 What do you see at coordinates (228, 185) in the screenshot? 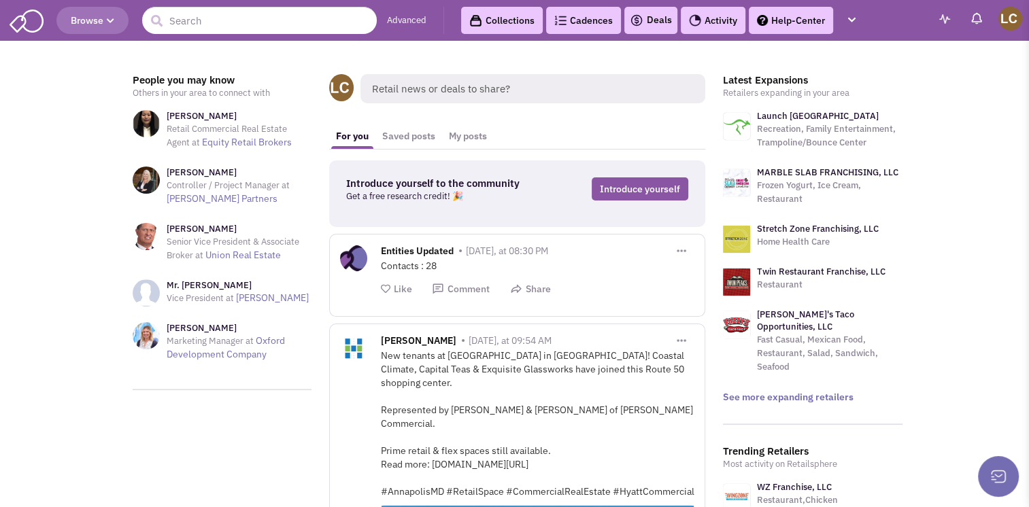
I see `span: Controller / Project Manager at` at bounding box center [228, 185].